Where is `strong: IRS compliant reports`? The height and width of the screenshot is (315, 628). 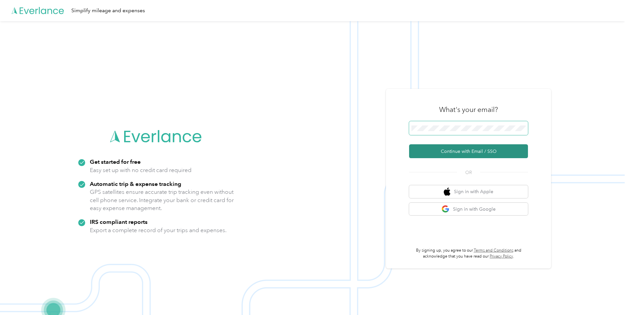
strong: IRS compliant reports is located at coordinates (118, 221).